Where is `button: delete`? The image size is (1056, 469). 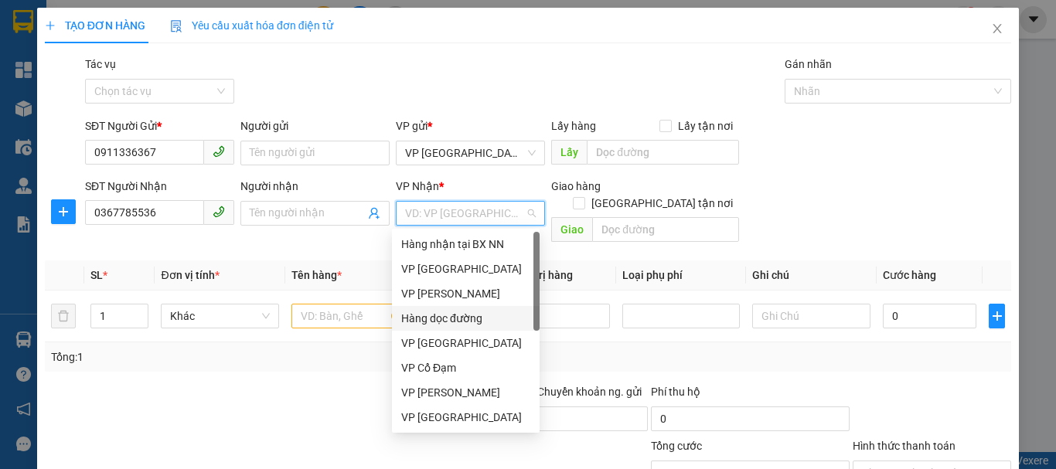 button: delete is located at coordinates (63, 316).